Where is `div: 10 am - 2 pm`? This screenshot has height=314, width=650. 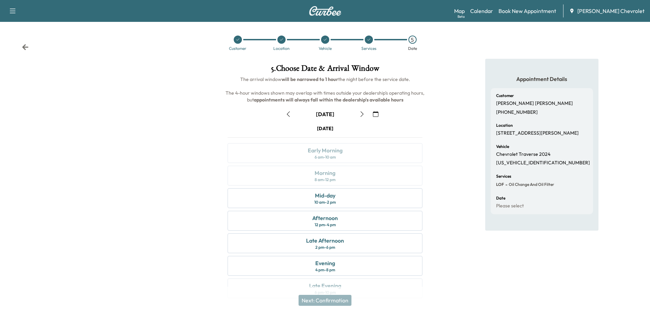
div: 10 am - 2 pm is located at coordinates (325, 202).